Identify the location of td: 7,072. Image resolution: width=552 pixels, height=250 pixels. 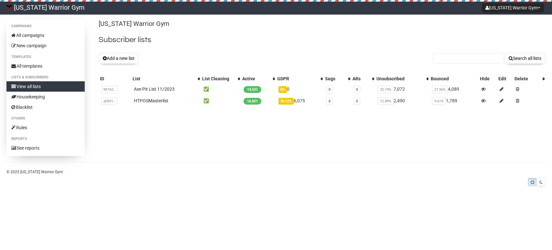
(402, 89).